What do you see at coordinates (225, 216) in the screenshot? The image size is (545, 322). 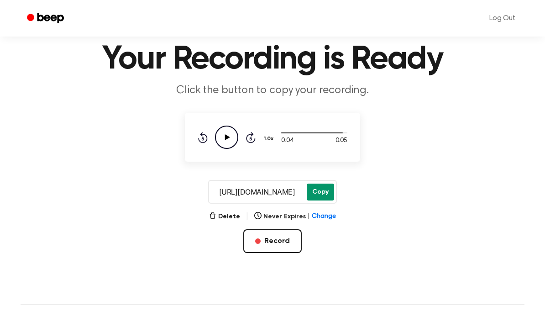 I see `button: Delete` at bounding box center [225, 216].